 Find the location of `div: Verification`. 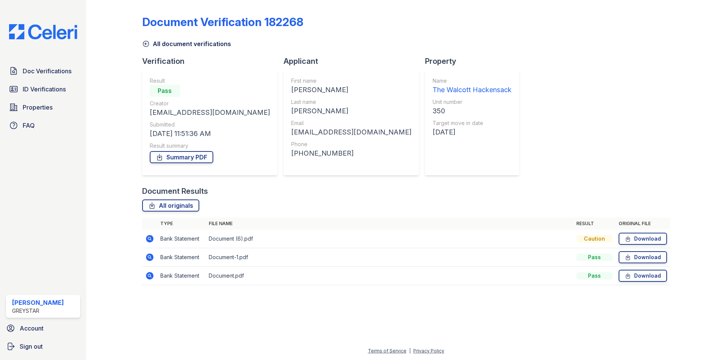

div: Verification is located at coordinates (213, 61).